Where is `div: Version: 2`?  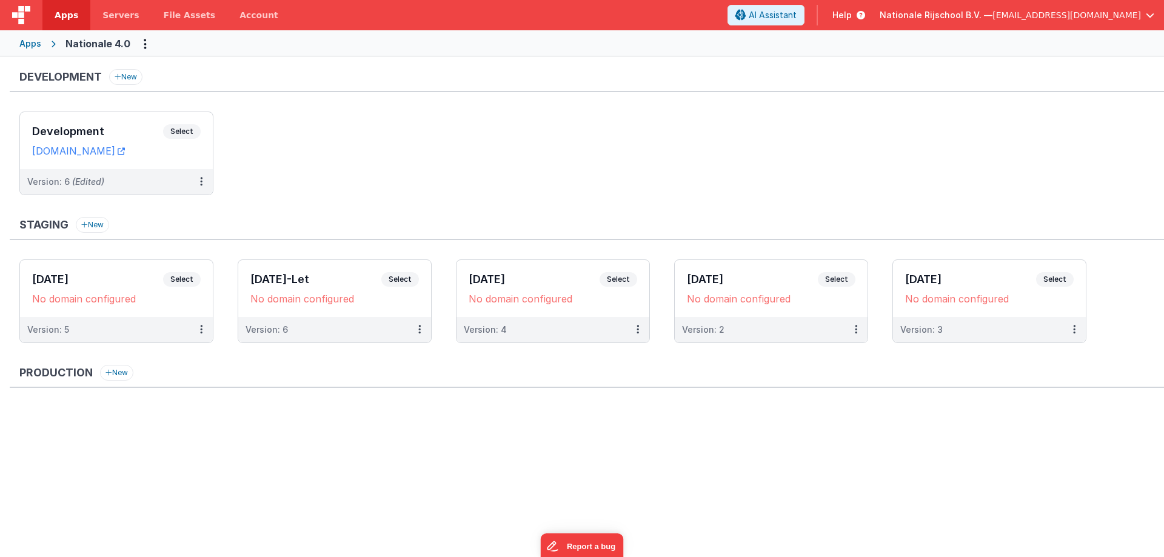 div: Version: 2 is located at coordinates (704, 330).